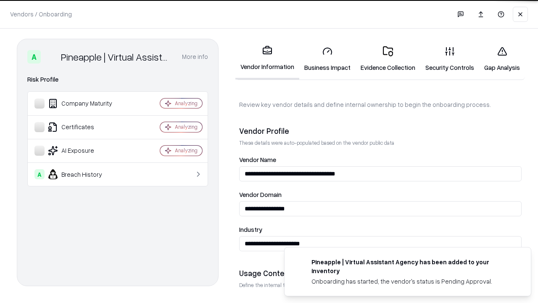 Image resolution: width=538 pixels, height=303 pixels. I want to click on div: Company Maturity, so click(84, 103).